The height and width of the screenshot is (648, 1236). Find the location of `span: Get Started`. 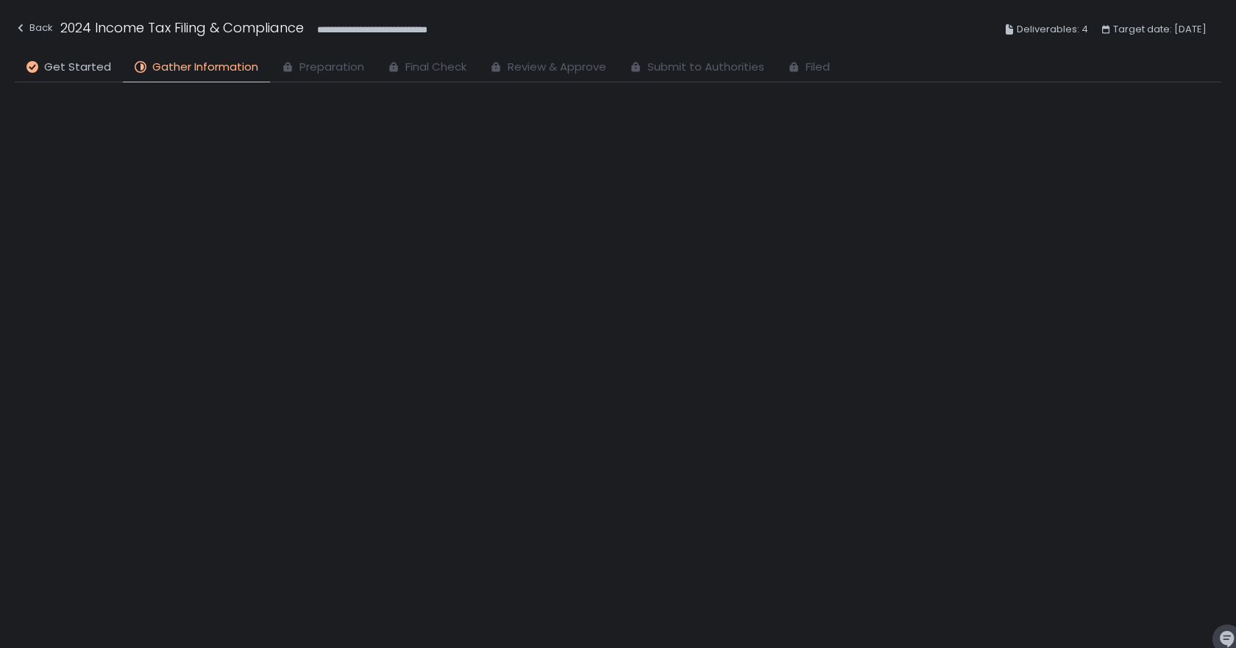

span: Get Started is located at coordinates (77, 67).